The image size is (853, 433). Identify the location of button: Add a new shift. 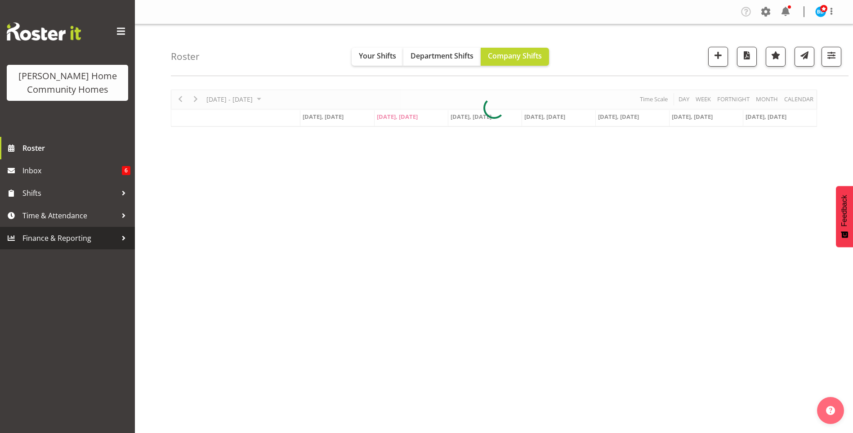
(718, 57).